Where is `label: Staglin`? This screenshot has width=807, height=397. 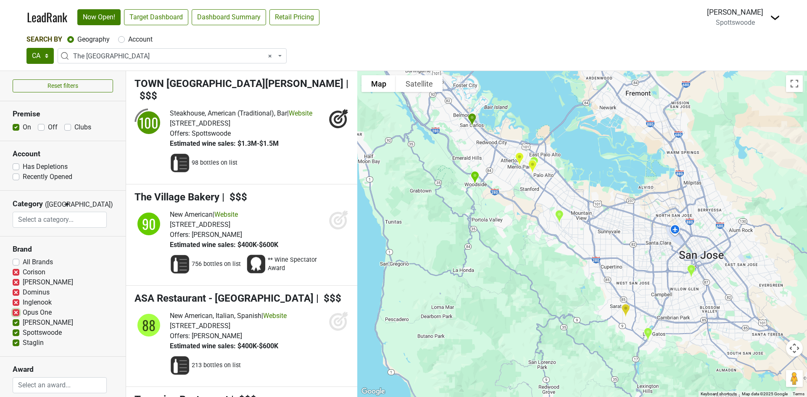
label: Staglin is located at coordinates (33, 343).